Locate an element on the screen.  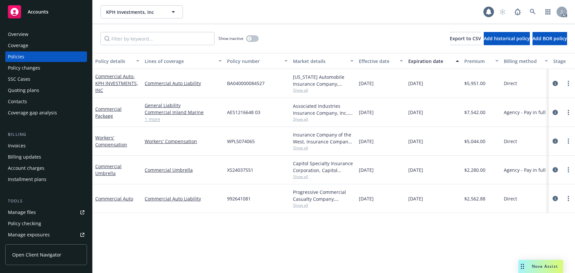
a: Quoting plans is located at coordinates (46, 90).